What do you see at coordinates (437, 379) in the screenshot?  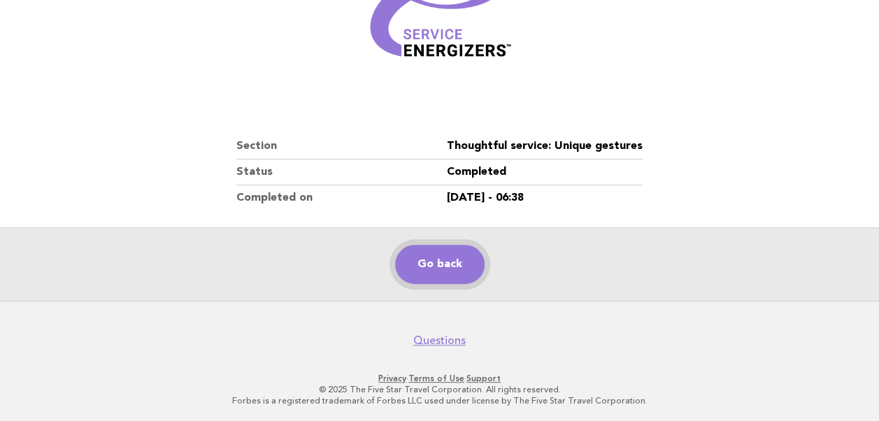 I see `a: Terms of Use` at bounding box center [437, 379].